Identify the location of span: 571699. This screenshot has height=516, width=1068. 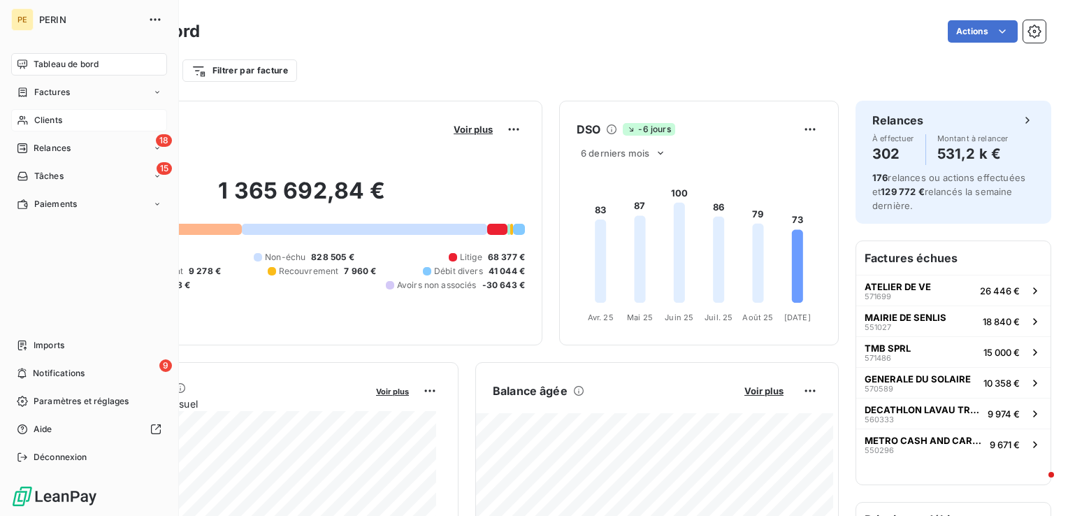
(878, 296).